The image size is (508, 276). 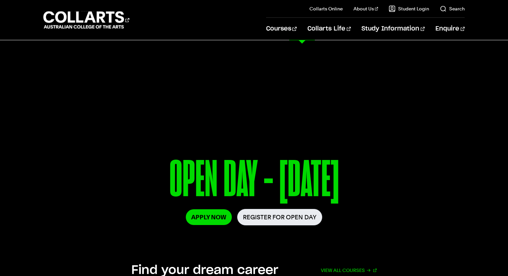 What do you see at coordinates (208, 217) in the screenshot?
I see `a: Apply Now` at bounding box center [208, 217].